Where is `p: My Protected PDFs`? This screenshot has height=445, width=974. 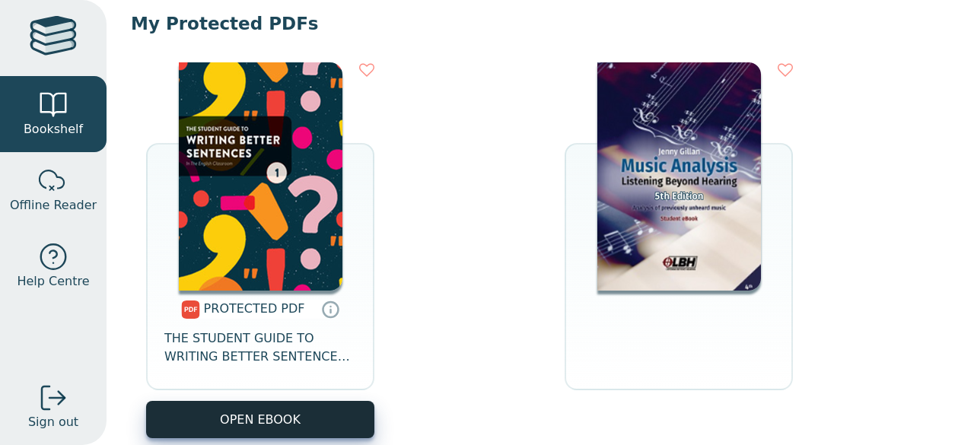 p: My Protected PDFs is located at coordinates (540, 24).